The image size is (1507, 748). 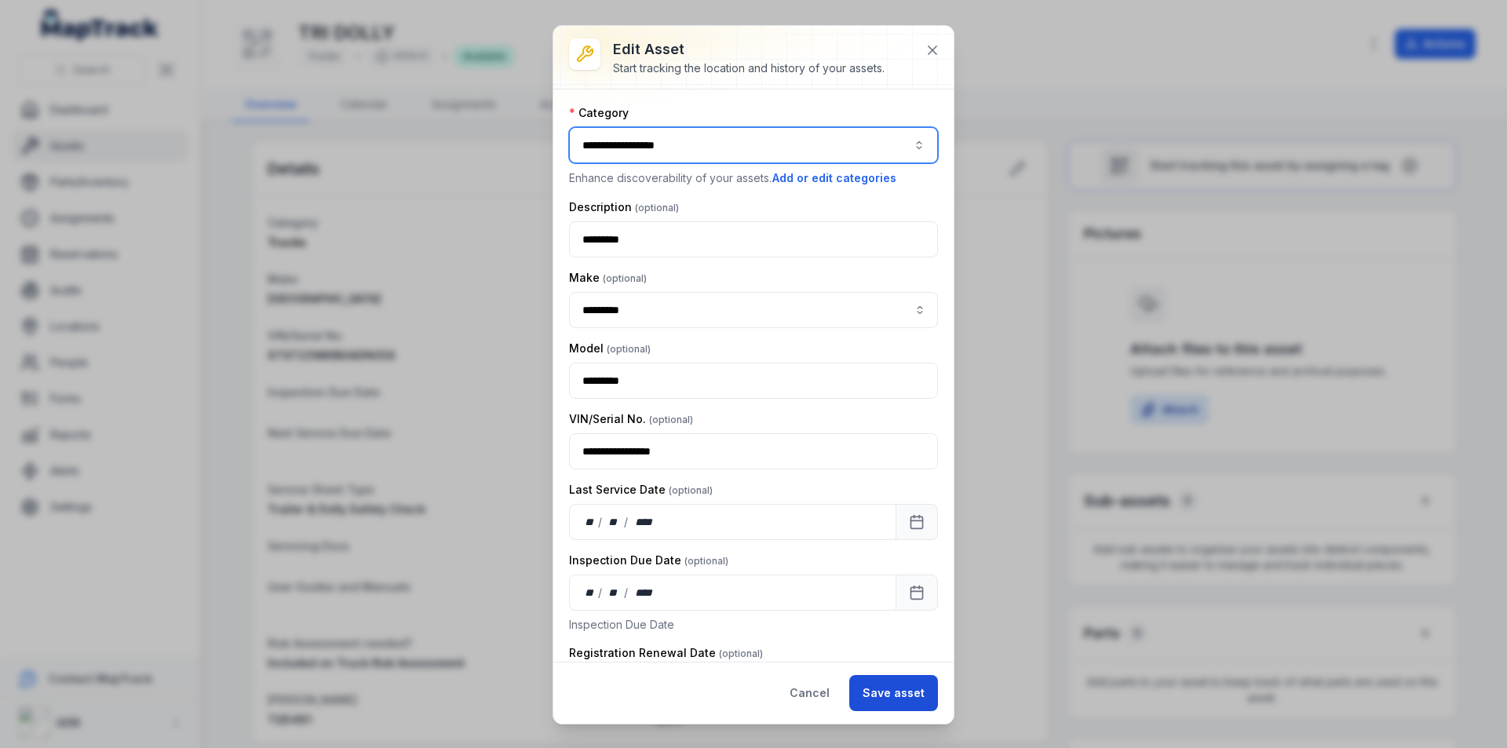 What do you see at coordinates (754, 625) in the screenshot?
I see `p: Inspection Due Date` at bounding box center [754, 625].